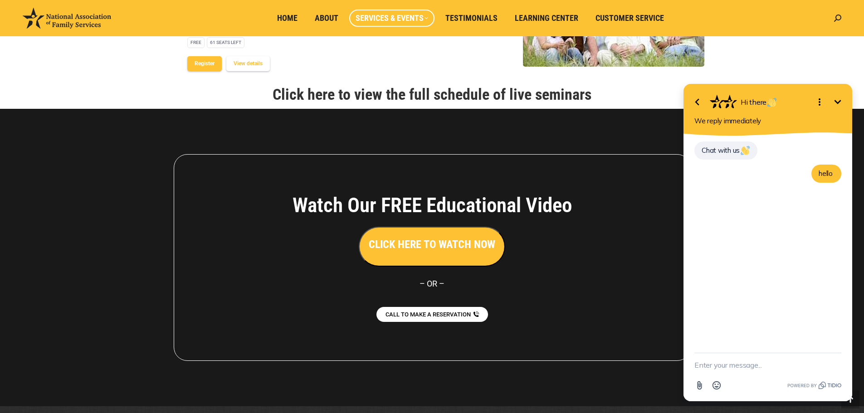 The height and width of the screenshot is (413, 864). Describe the element at coordinates (96, 291) in the screenshot. I see `textarea: New message` at that location.